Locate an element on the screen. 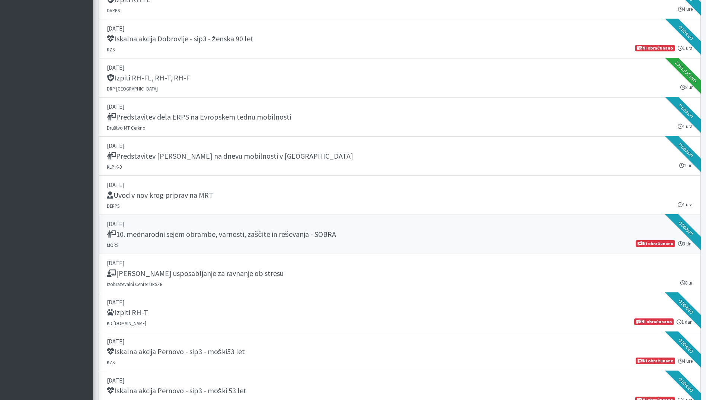  small: Društvo MT Cerkno is located at coordinates (126, 128).